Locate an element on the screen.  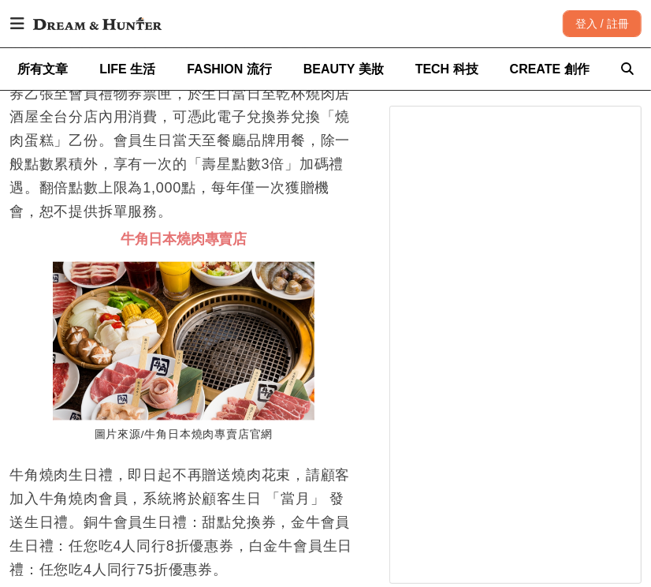
img: 2025生日優惠餐廳，8月壽星優惠慶祝生日訂起來，當月壽星優惠&當日壽星免費一次看 is located at coordinates (184, 341).